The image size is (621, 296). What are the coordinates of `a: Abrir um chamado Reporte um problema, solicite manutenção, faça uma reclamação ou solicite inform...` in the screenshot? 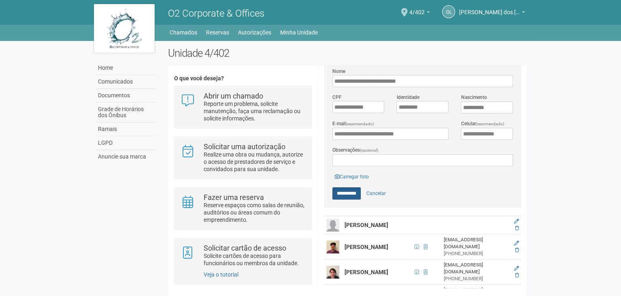 It's located at (243, 107).